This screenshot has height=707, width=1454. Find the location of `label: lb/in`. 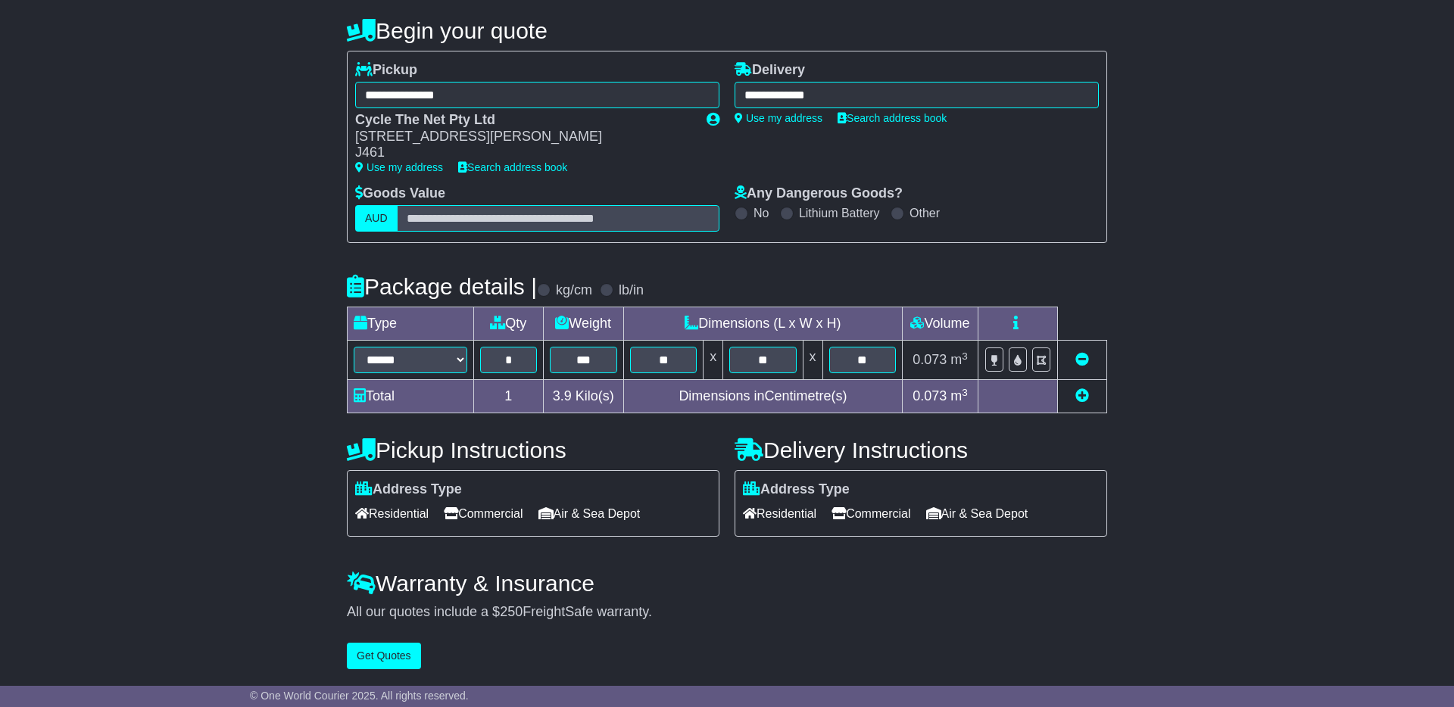

label: lb/in is located at coordinates (631, 291).